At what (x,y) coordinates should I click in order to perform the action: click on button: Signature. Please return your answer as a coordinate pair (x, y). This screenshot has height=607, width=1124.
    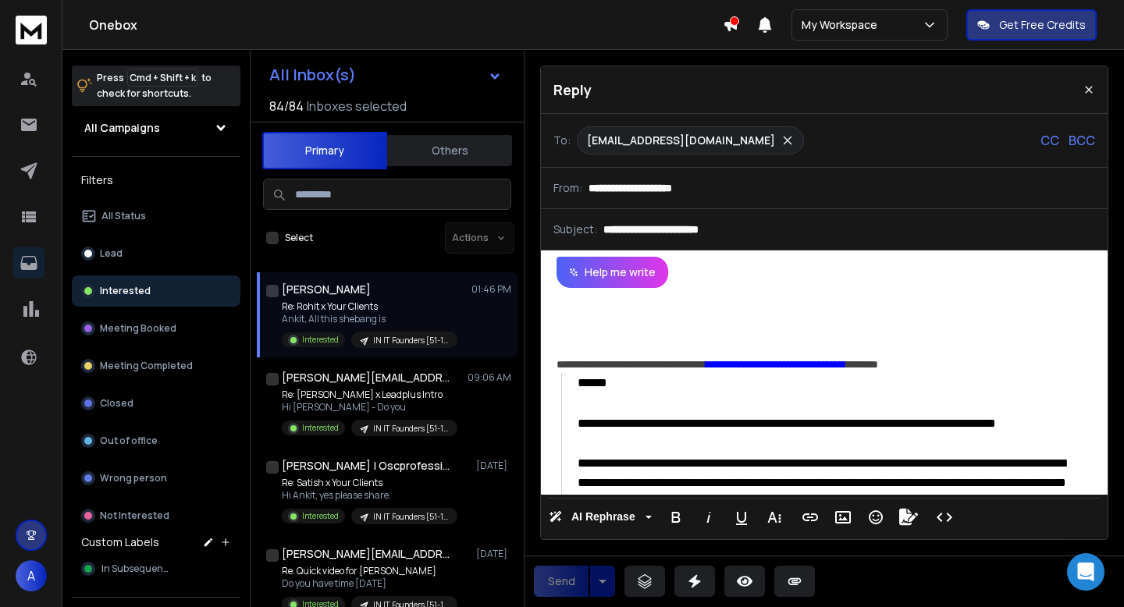
    Looking at the image, I should click on (909, 518).